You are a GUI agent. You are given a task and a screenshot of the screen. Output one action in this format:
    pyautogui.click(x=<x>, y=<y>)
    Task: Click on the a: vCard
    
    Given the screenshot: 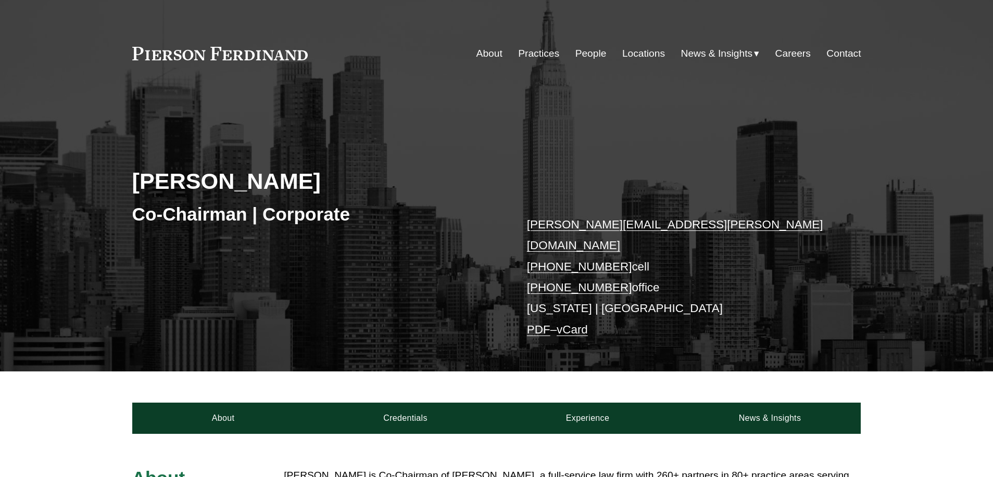 What is the action you would take?
    pyautogui.click(x=572, y=329)
    